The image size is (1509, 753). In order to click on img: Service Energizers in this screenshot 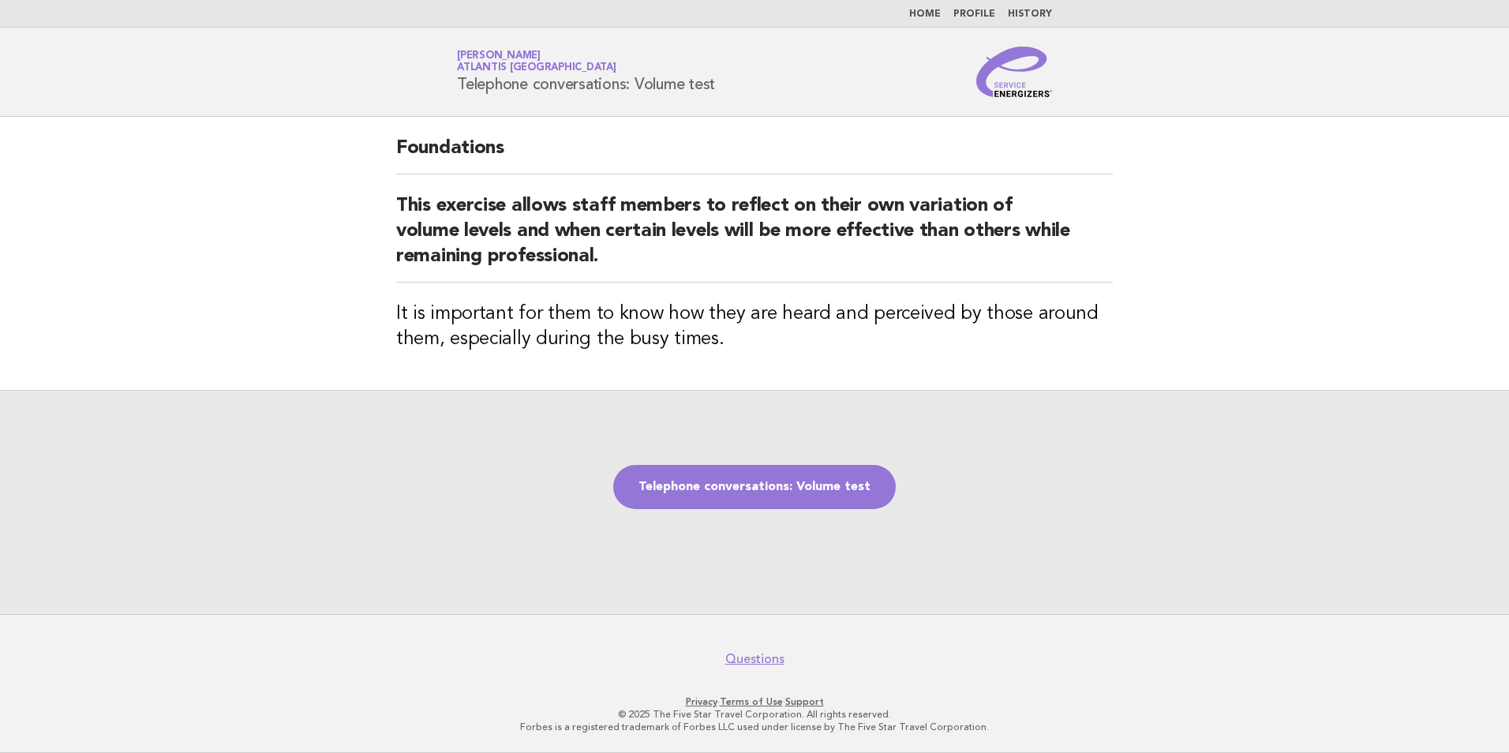, I will do `click(1014, 72)`.